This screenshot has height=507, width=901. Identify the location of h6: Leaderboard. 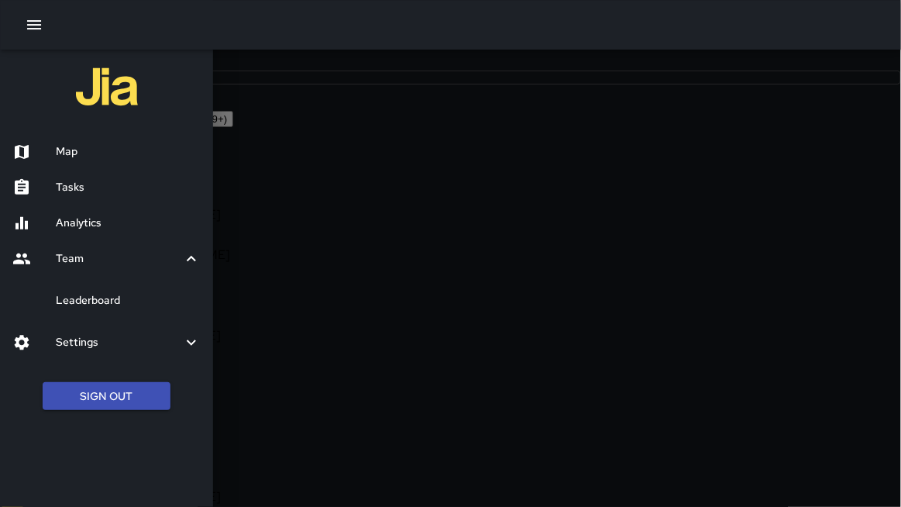
(128, 301).